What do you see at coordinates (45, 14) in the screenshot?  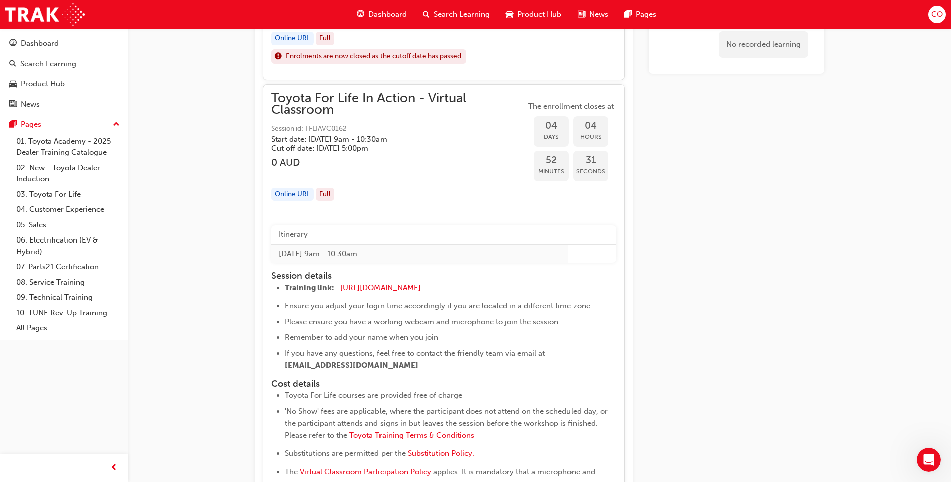 I see `img: Trak` at bounding box center [45, 14].